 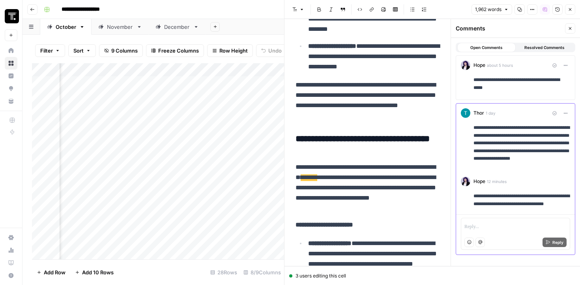 I want to click on a: Home, so click(x=11, y=51).